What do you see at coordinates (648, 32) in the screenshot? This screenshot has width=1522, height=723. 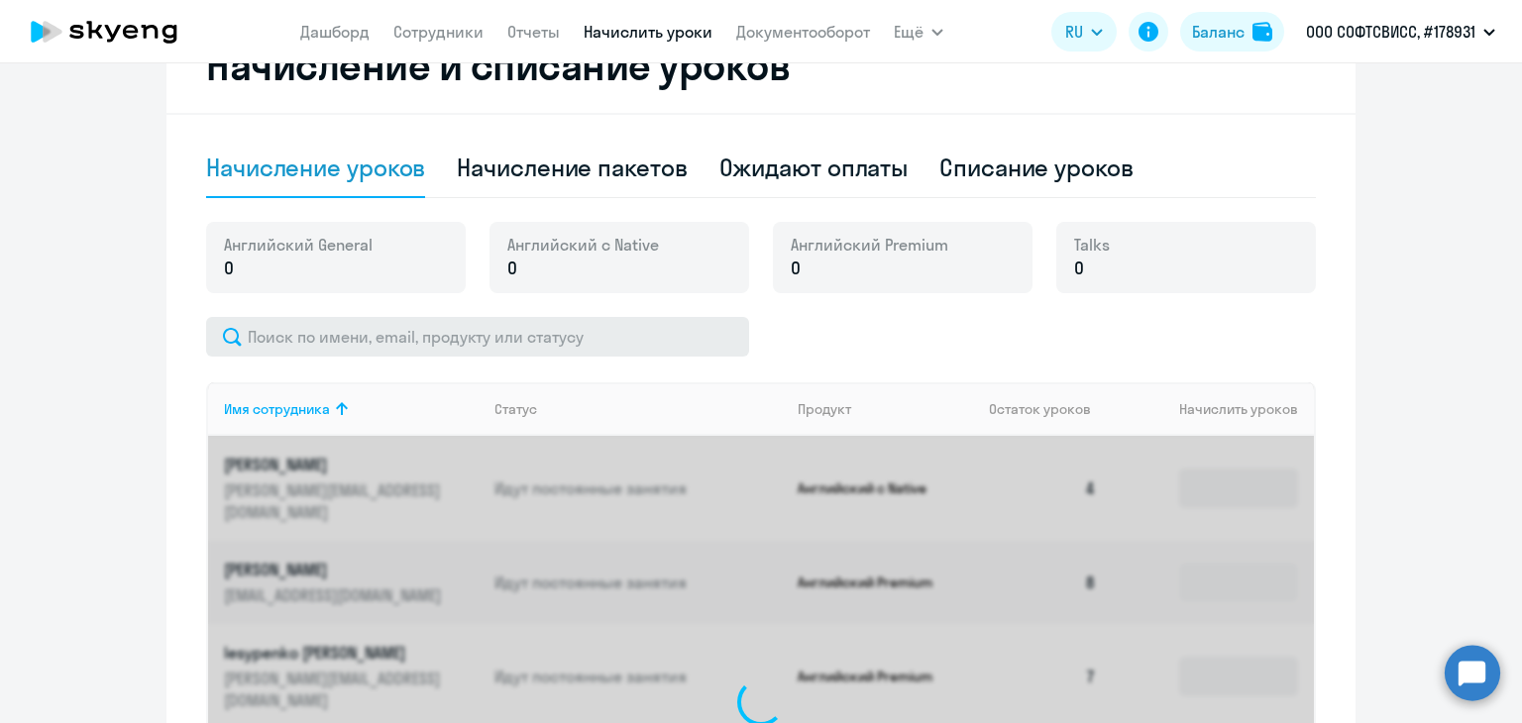 I see `a: Начислить уроки` at bounding box center [648, 32].